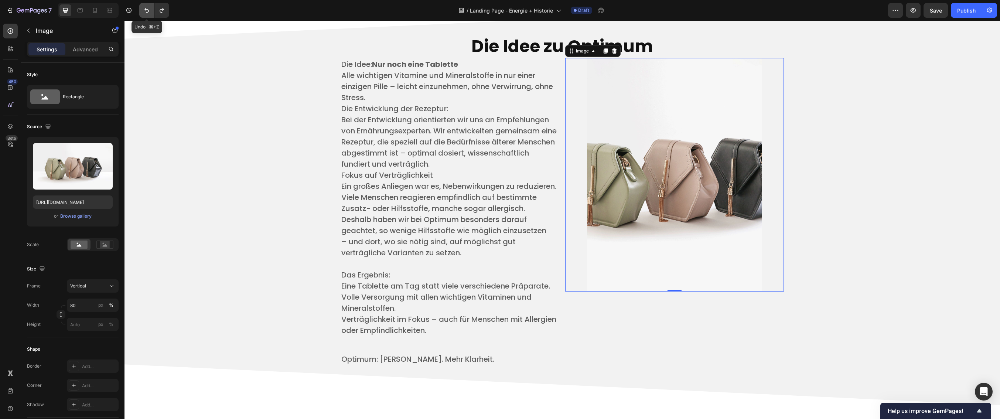  Describe the element at coordinates (73, 166) in the screenshot. I see `img: preview-image` at that location.